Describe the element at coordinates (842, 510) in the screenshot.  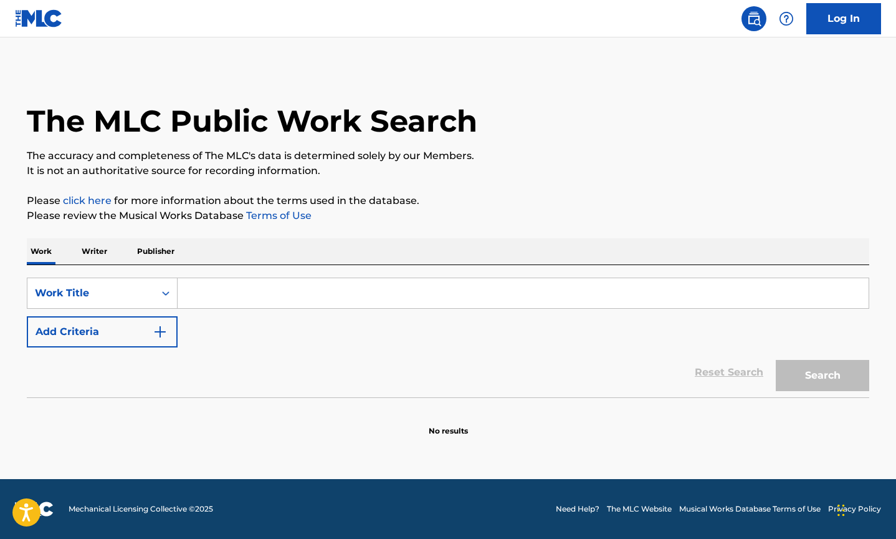
I see `div: Drag` at that location.